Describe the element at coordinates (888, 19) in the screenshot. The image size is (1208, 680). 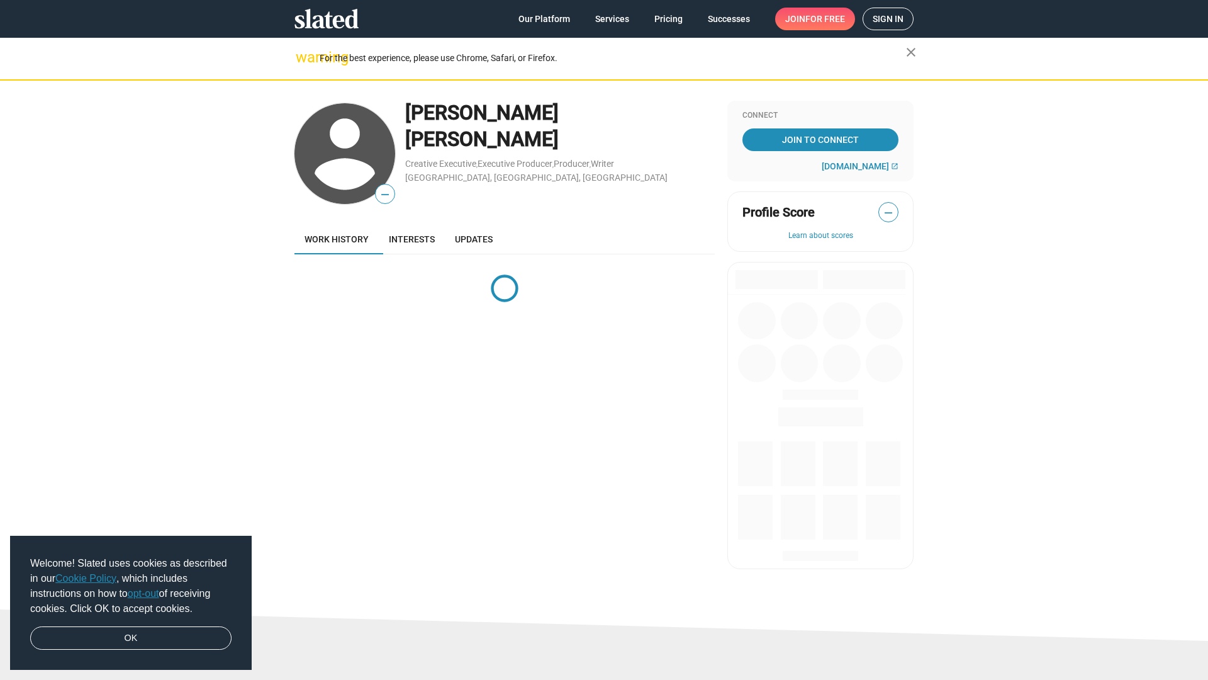
I see `a: Sign in` at that location.